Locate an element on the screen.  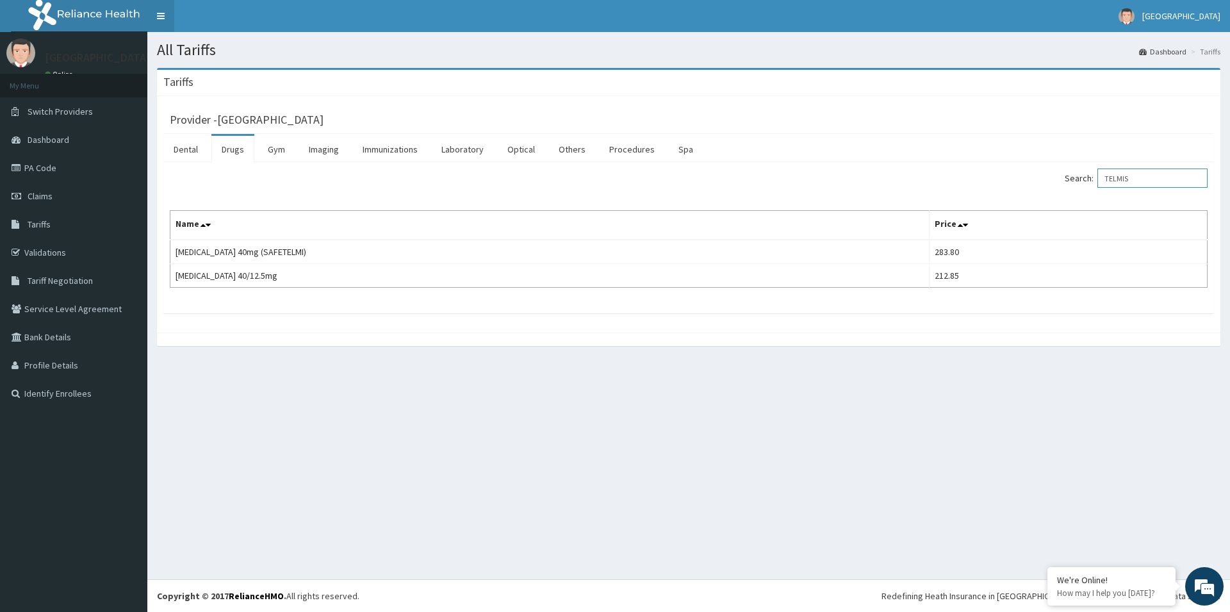
a: RelianceHMO is located at coordinates (256, 596).